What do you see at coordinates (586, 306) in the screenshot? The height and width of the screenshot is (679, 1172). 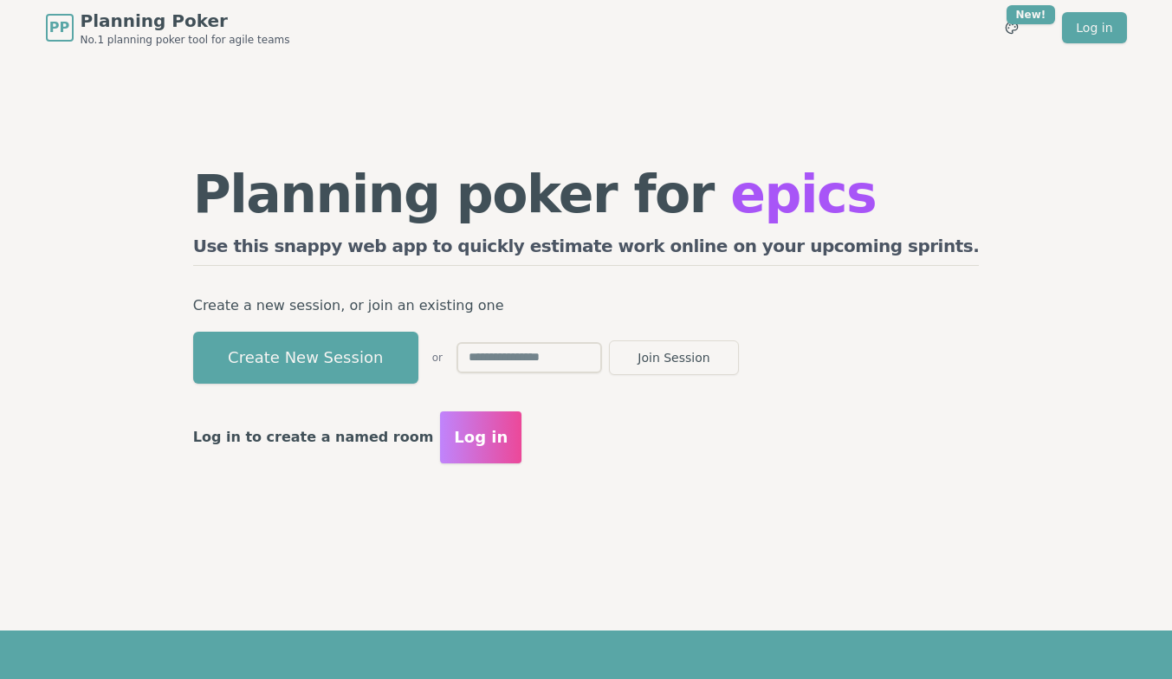 I see `p: Create a new session, or join an existing one` at bounding box center [586, 306].